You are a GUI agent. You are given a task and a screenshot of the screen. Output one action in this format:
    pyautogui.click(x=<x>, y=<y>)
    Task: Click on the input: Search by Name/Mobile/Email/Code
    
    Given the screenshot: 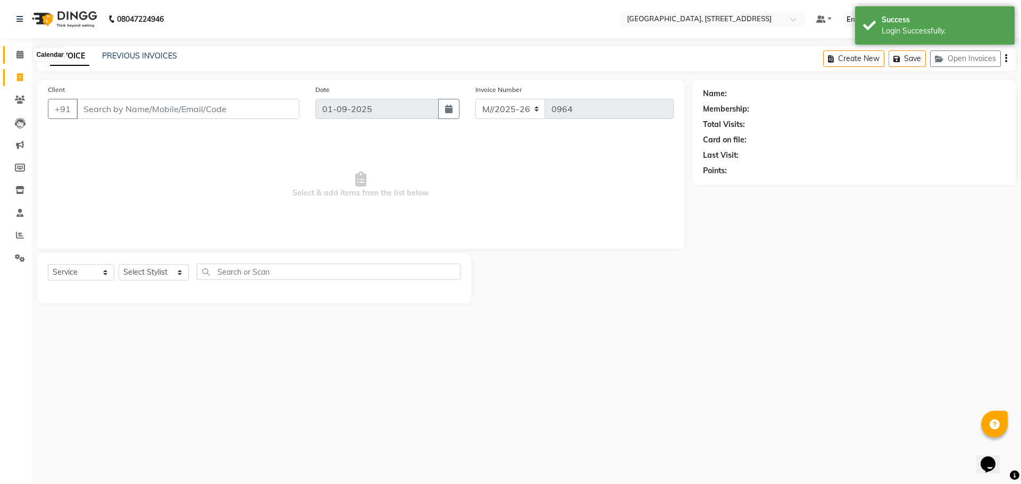 What is the action you would take?
    pyautogui.click(x=188, y=109)
    